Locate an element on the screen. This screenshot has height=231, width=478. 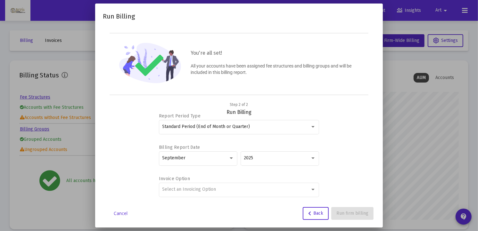
a: Cancel is located at coordinates (121, 214).